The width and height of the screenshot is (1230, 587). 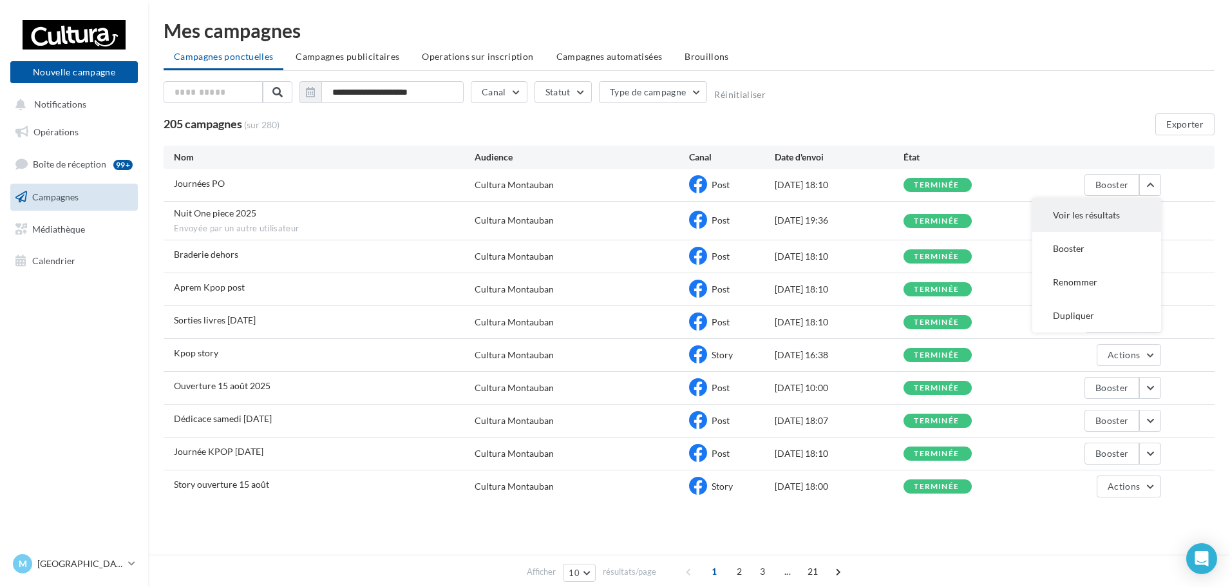 What do you see at coordinates (739, 571) in the screenshot?
I see `span: 2` at bounding box center [739, 571].